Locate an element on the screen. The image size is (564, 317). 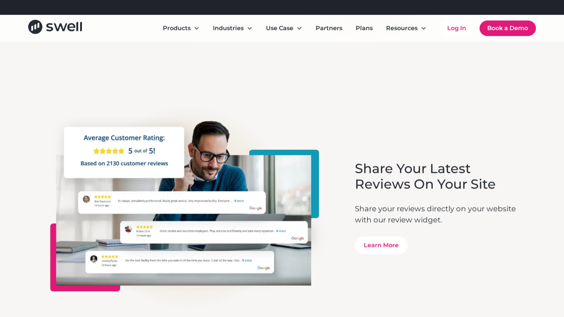
a: Partners is located at coordinates (329, 28).